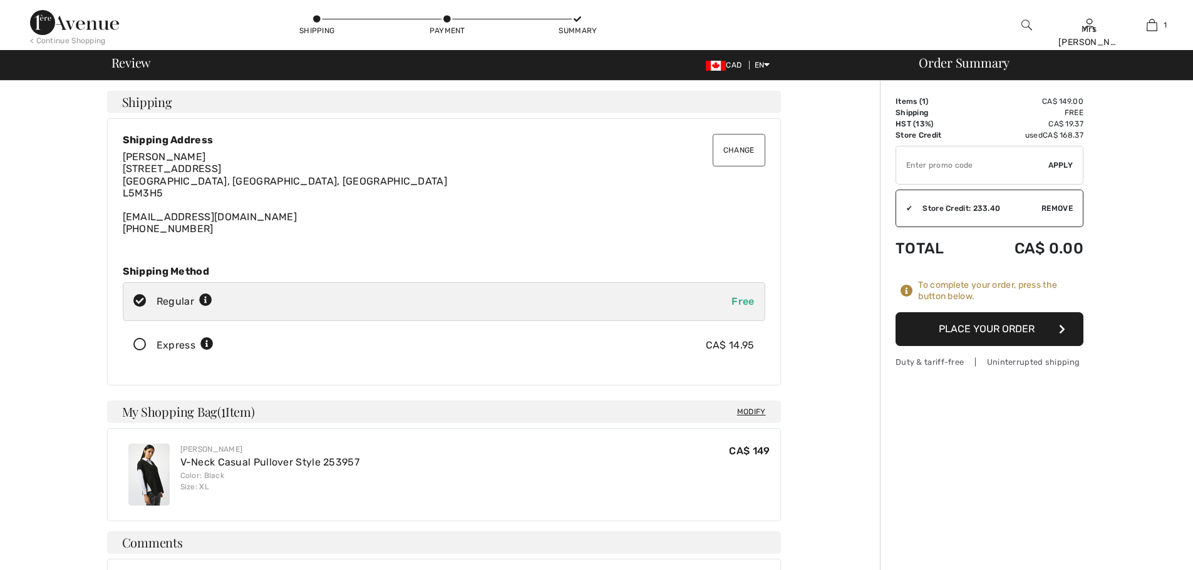 The height and width of the screenshot is (570, 1193). I want to click on td: CA$ 149.00, so click(1028, 101).